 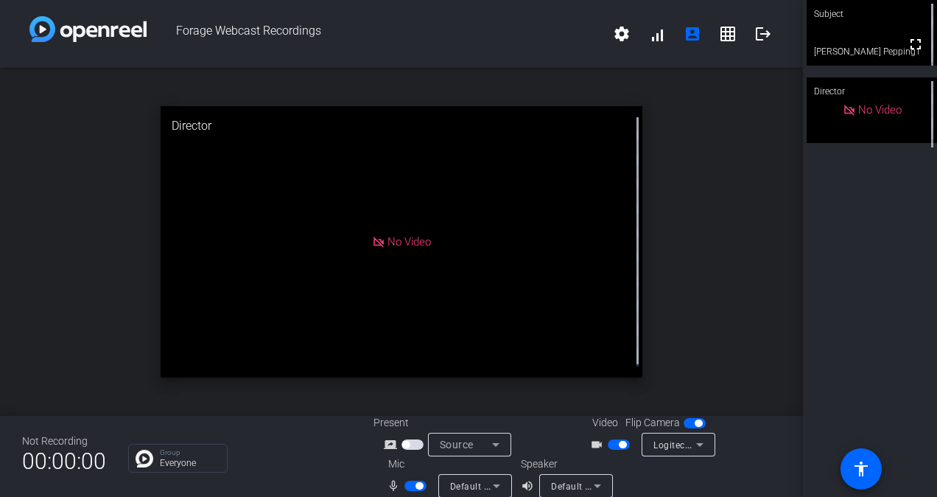 What do you see at coordinates (669, 485) in the screenshot?
I see `span: Default - HP 24mh (HD Audio Driver for Display Audio)` at bounding box center [669, 485].